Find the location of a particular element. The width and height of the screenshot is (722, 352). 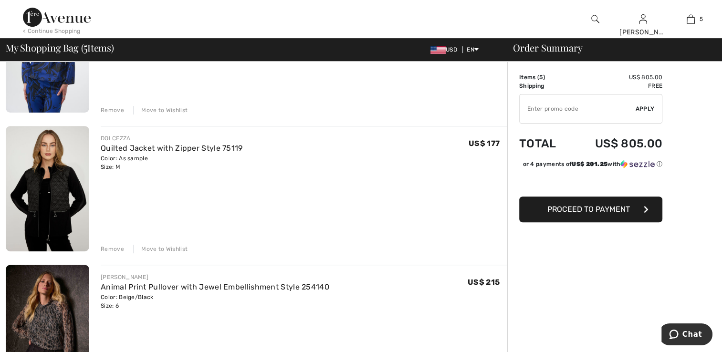

div: or 4 payments ofUS$ 201.25withSezzle Click to learn more about Sezzle is located at coordinates (591, 166).